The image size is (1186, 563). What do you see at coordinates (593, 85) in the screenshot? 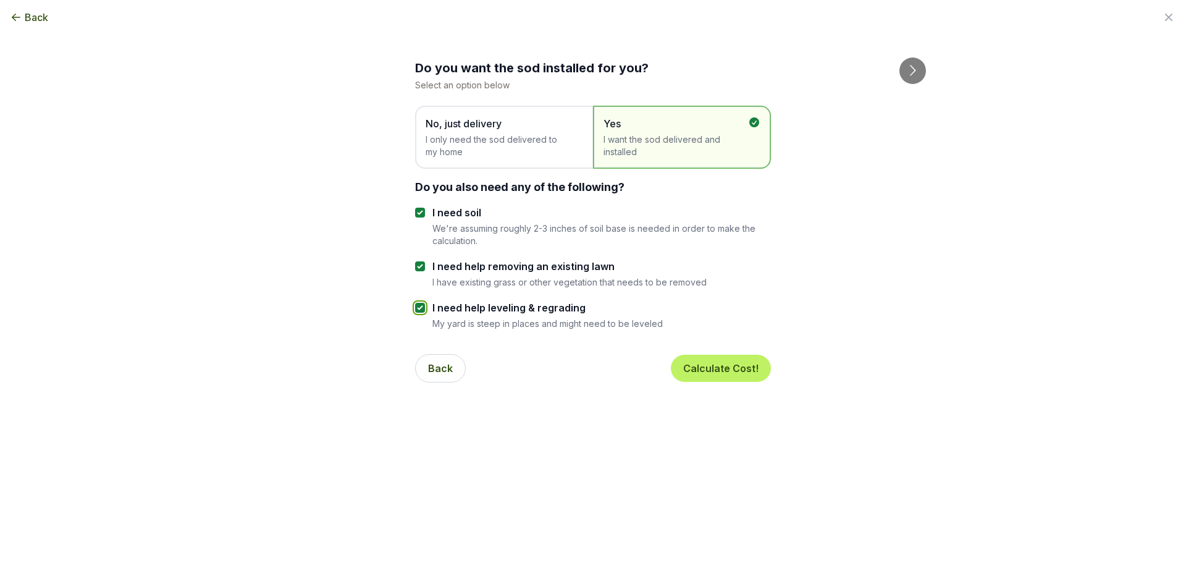
I see `p: Select an option below` at bounding box center [593, 85].